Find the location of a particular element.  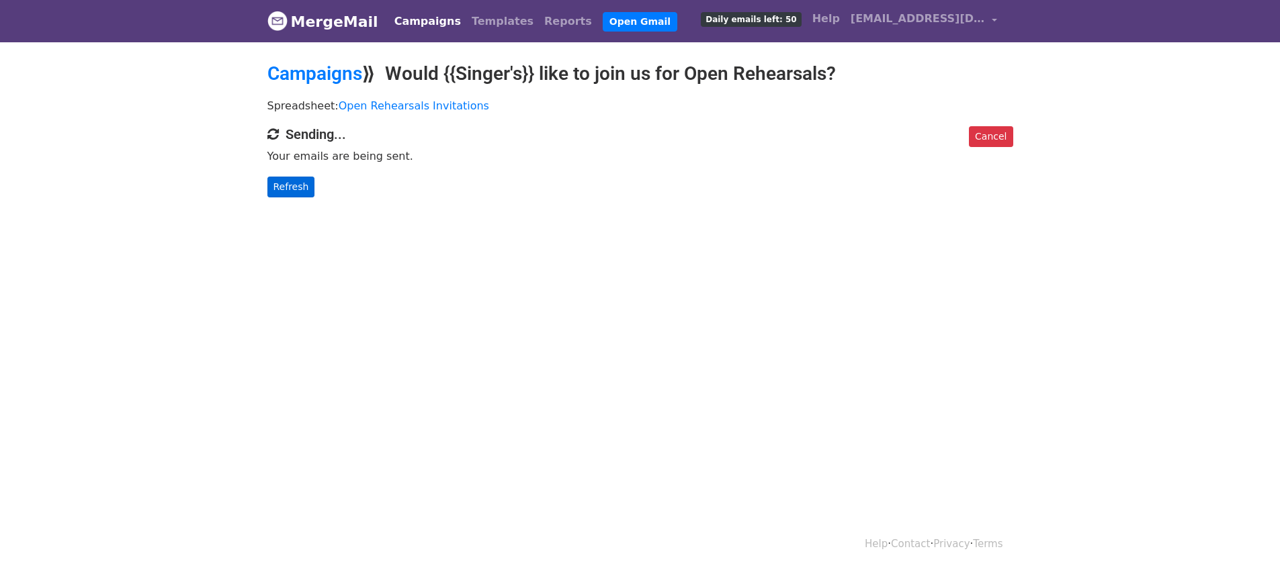

span: Daily emails left: 50 is located at coordinates (751, 19).